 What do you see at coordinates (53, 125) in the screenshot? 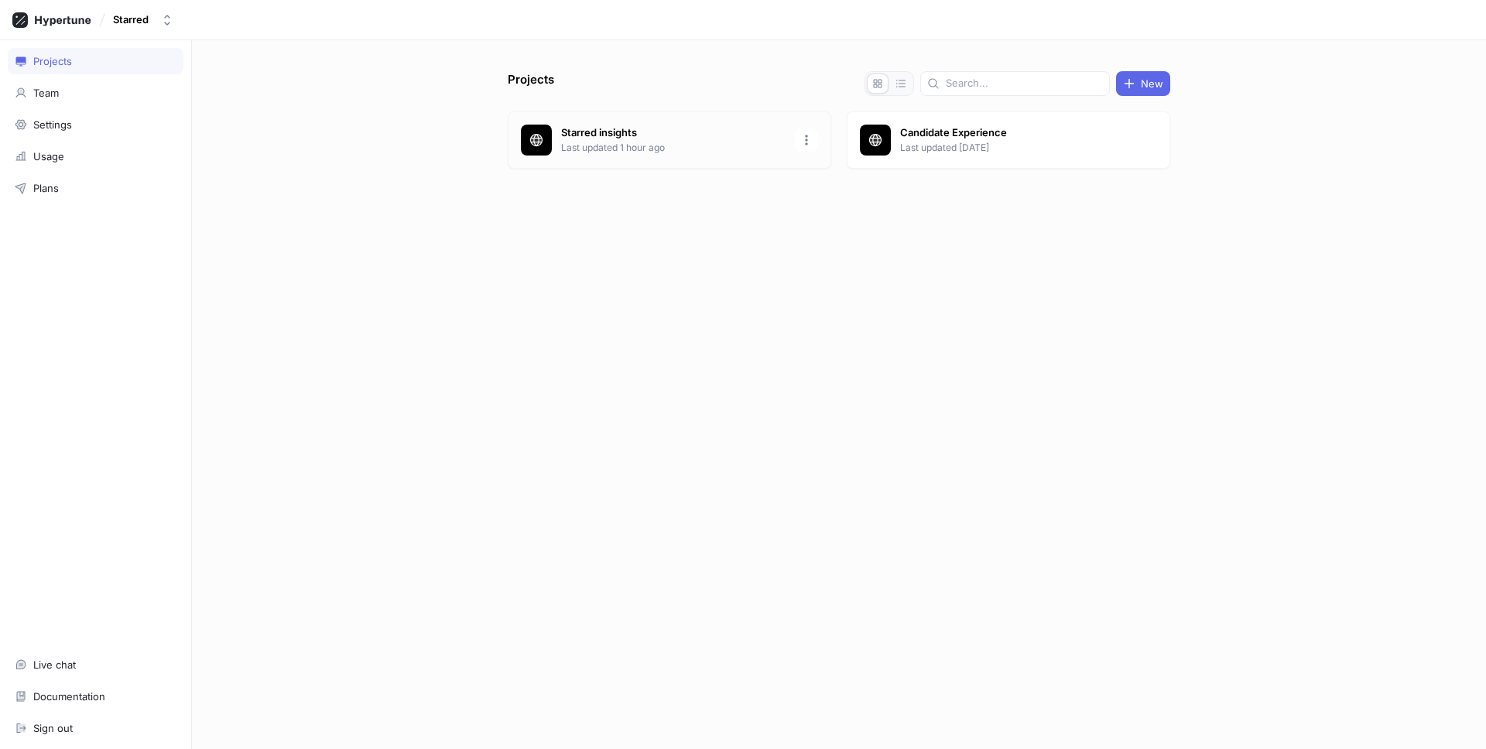
I see `div: Settings` at bounding box center [53, 125].